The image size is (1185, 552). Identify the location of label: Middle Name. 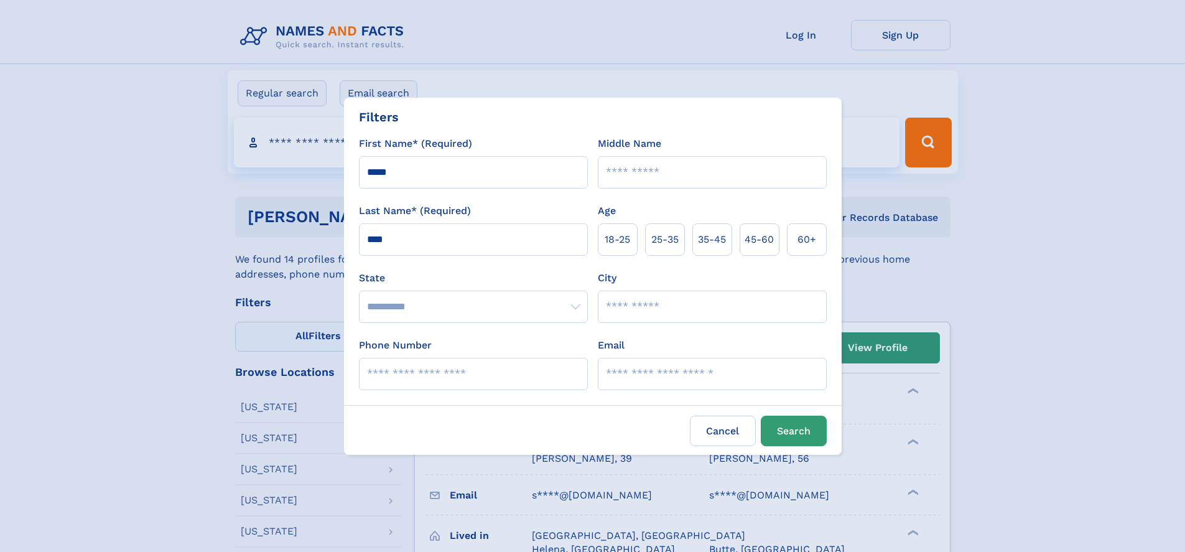
(630, 144).